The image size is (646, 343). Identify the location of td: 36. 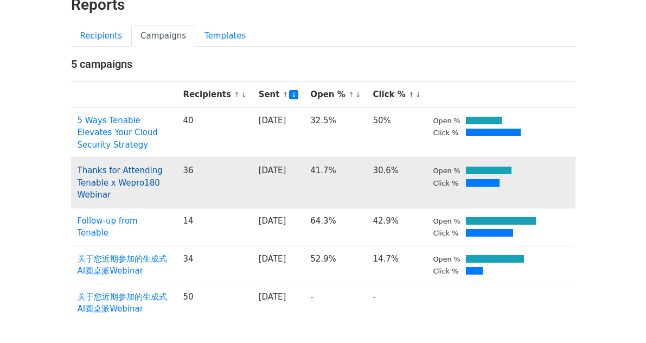
(214, 183).